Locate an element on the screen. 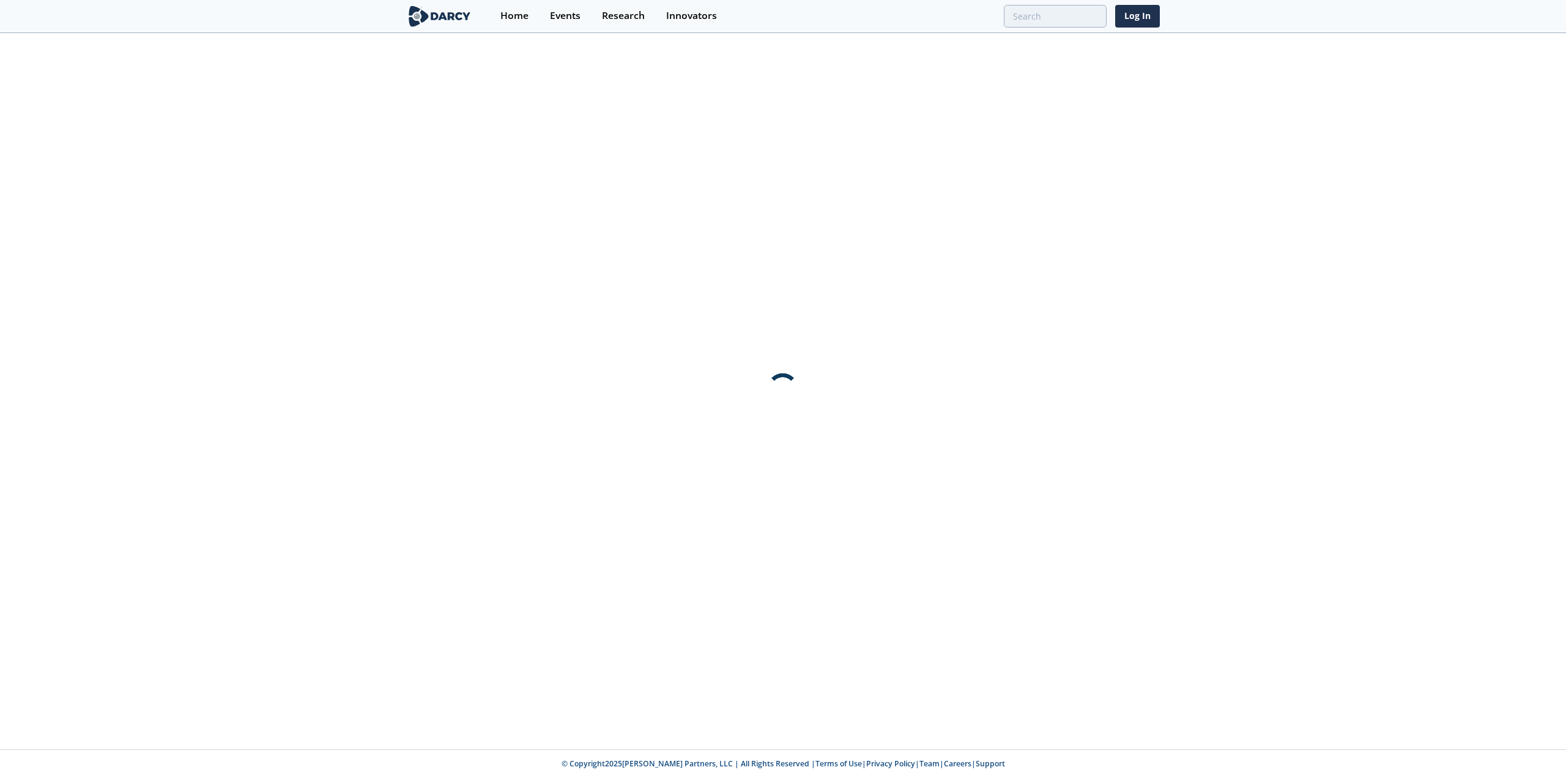 The width and height of the screenshot is (1566, 778). input: Advanced Search is located at coordinates (1055, 16).